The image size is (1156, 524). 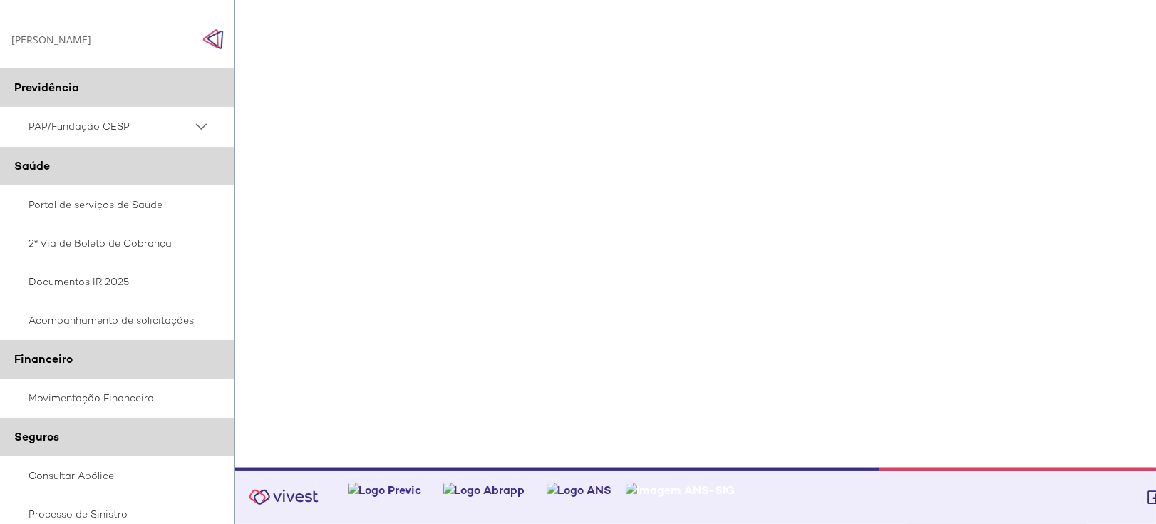 What do you see at coordinates (385, 490) in the screenshot?
I see `img: Logo Previc` at bounding box center [385, 490].